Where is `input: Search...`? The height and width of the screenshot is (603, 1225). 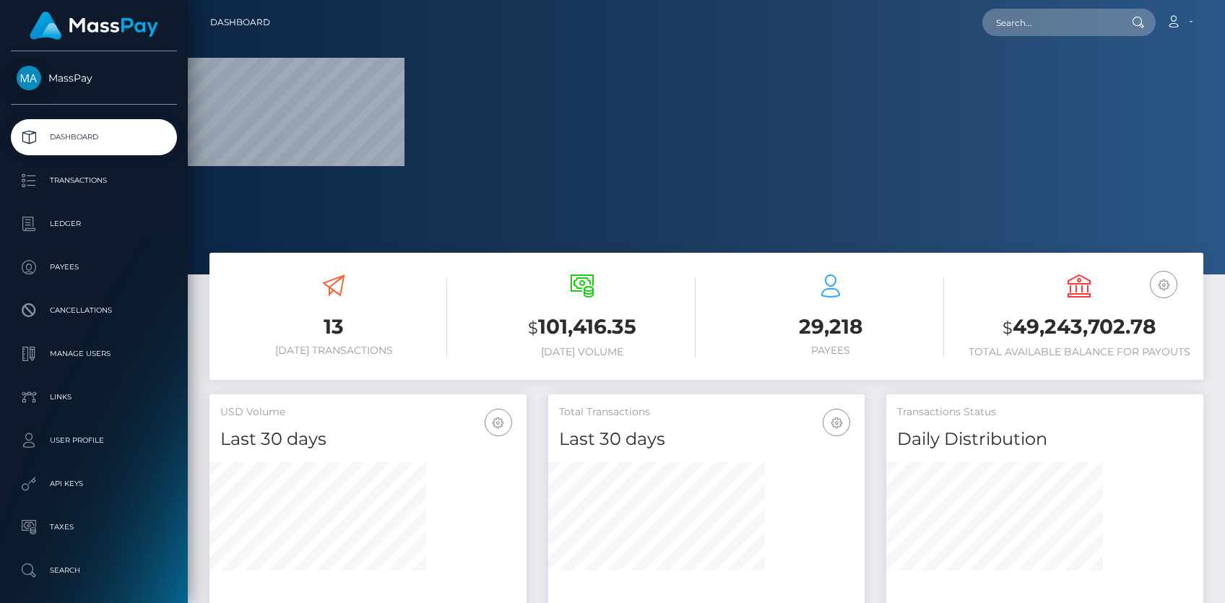
input: Search... is located at coordinates (1050, 22).